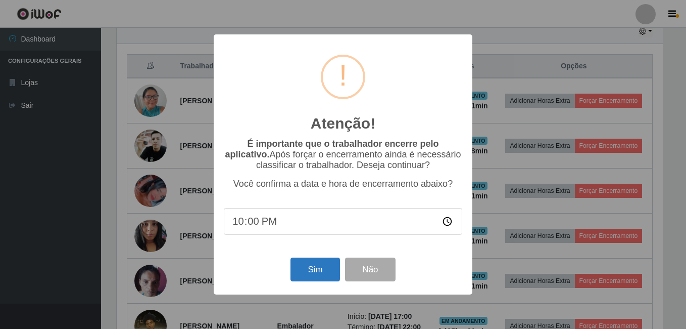  I want to click on button: Não, so click(370, 269).